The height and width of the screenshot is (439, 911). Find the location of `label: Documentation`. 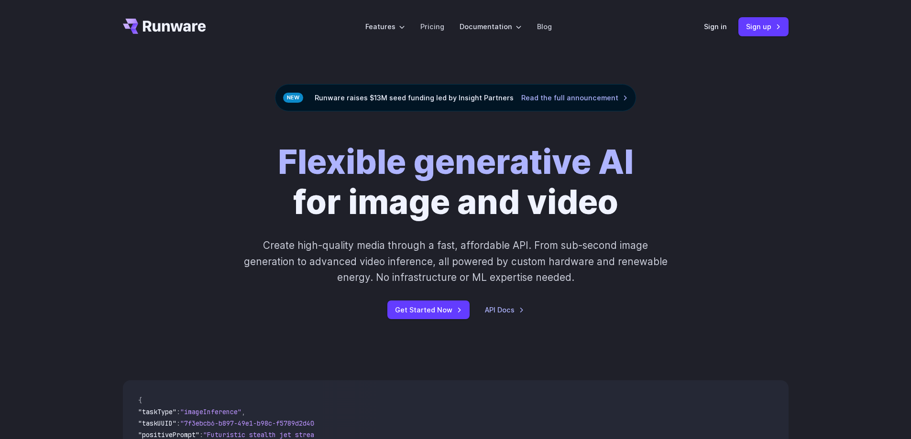

label: Documentation is located at coordinates (490, 26).